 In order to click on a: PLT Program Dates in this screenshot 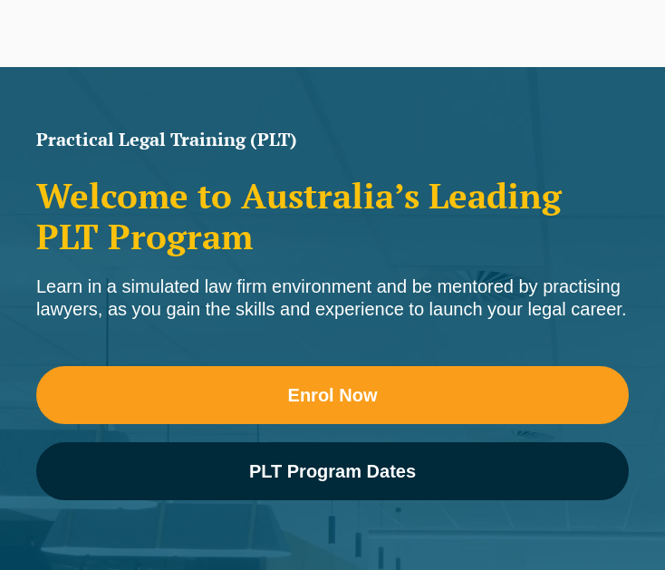, I will do `click(332, 471)`.